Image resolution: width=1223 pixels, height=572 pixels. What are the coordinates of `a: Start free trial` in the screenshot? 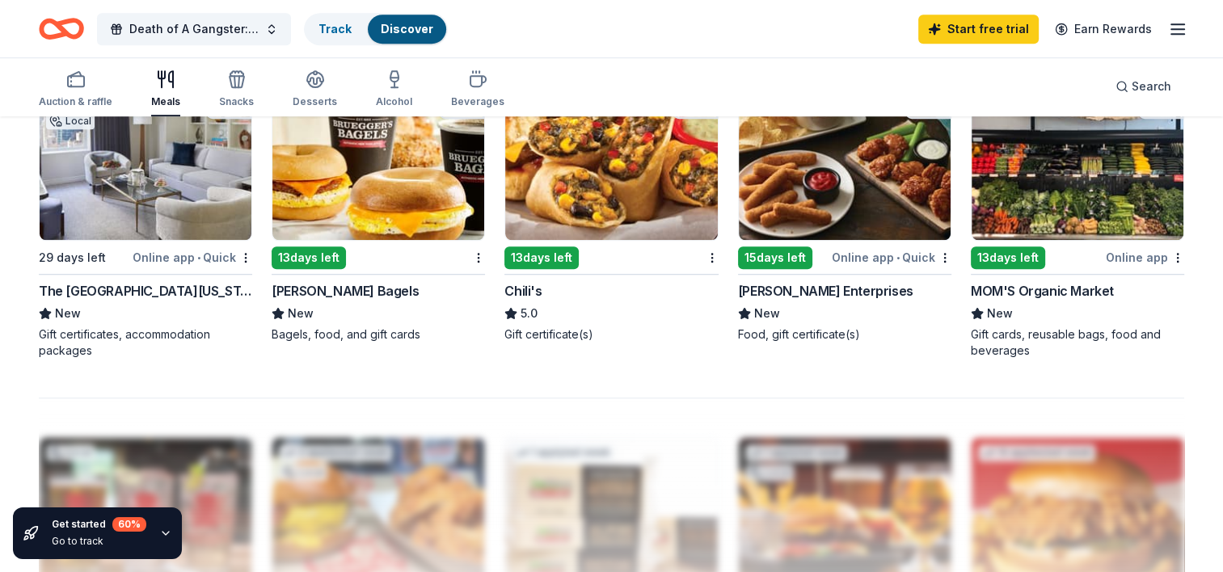 It's located at (978, 29).